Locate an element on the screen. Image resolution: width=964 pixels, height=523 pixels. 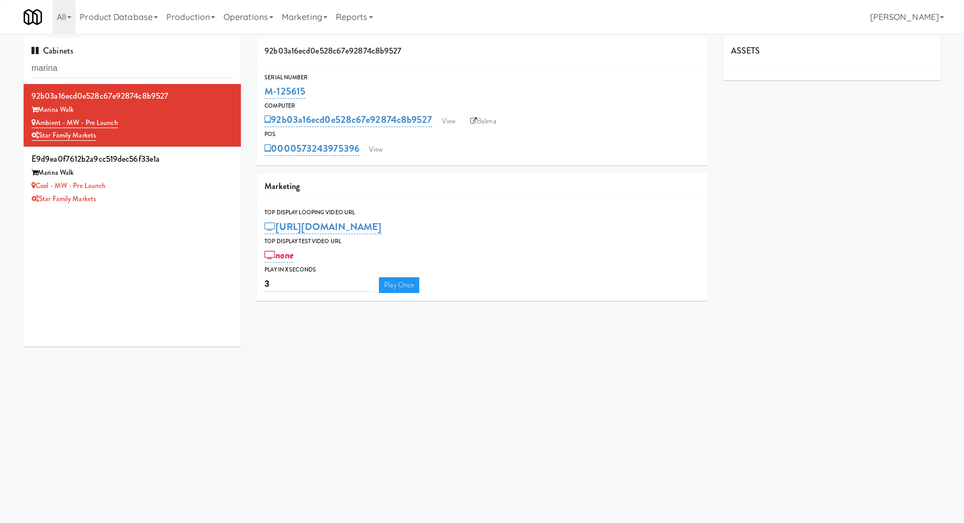
span: Marketing is located at coordinates (282, 186).